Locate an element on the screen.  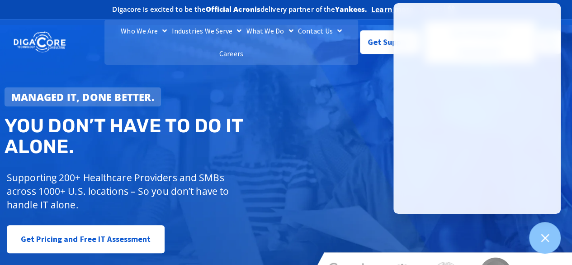
h2: You don’t have to do IT alone. is located at coordinates (148, 136).